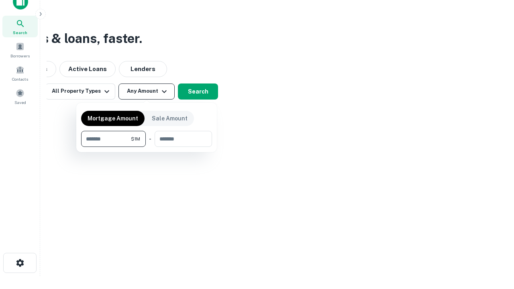  I want to click on div: Chat Widget, so click(493, 244).